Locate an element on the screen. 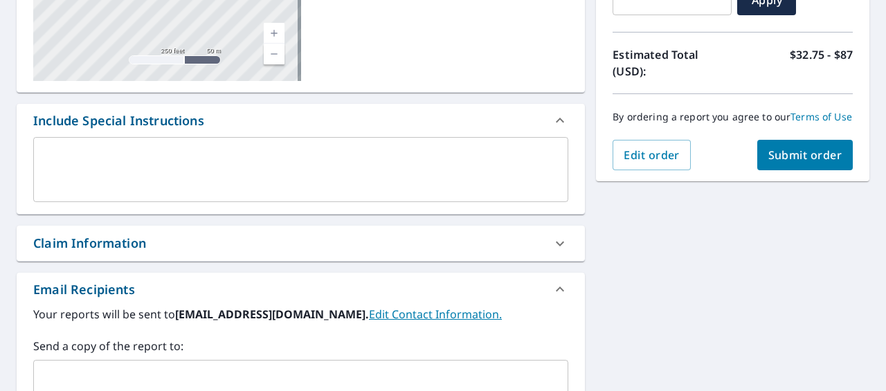  a: Terms of Use is located at coordinates (821, 116).